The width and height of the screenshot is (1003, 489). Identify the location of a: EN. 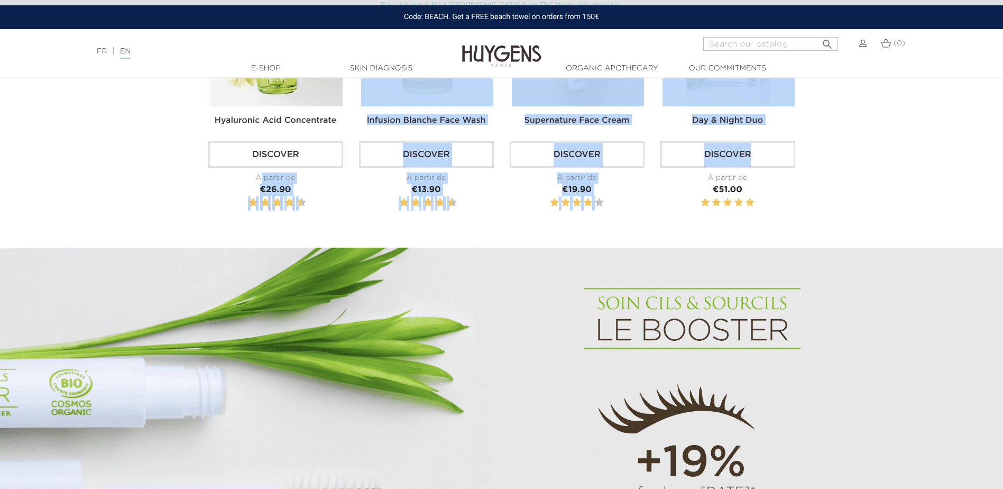
(125, 53).